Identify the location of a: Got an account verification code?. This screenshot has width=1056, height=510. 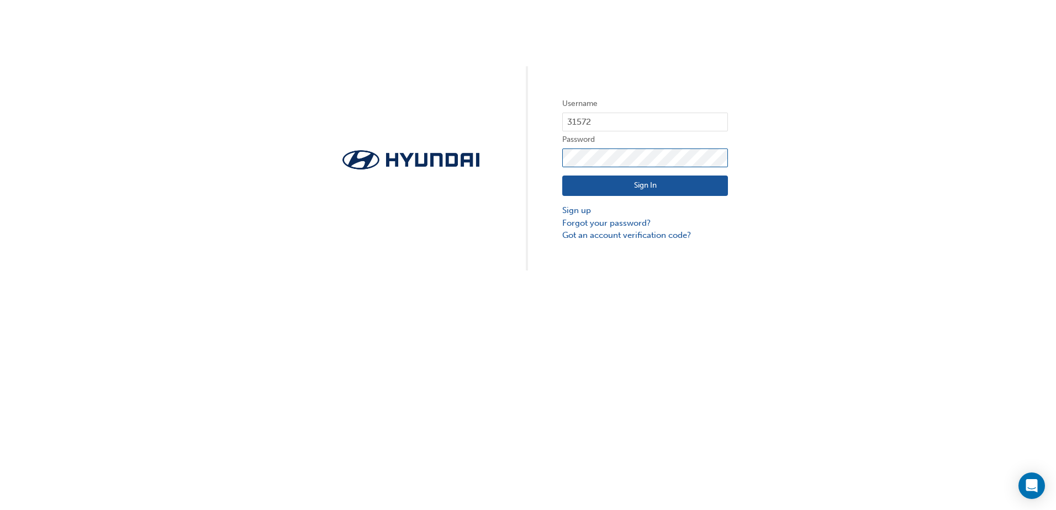
(645, 235).